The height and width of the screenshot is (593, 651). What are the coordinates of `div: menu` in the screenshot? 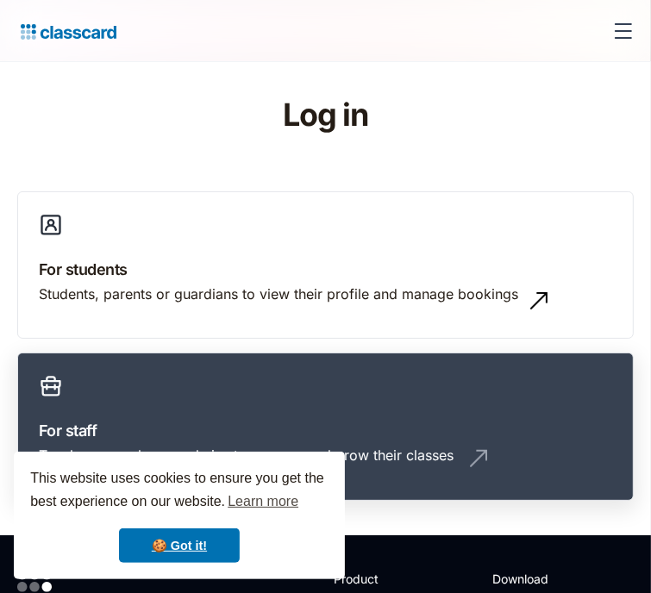 It's located at (620, 31).